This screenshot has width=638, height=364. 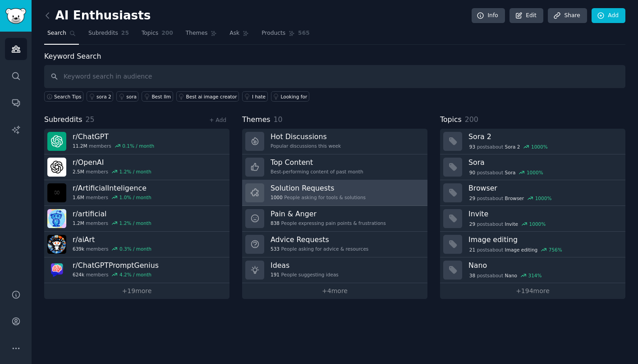 I want to click on h3: Nano, so click(x=544, y=265).